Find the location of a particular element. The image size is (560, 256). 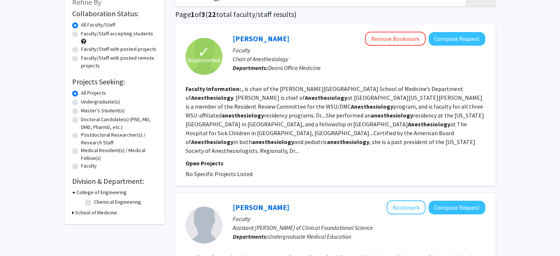

label: Master's Student(s) is located at coordinates (103, 111).